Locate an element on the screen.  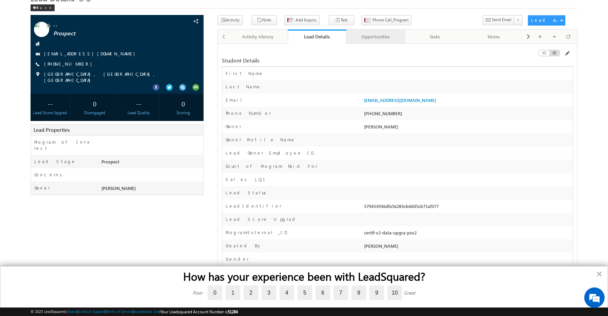
div: Lead Score Upgrad is located at coordinates (50, 113).